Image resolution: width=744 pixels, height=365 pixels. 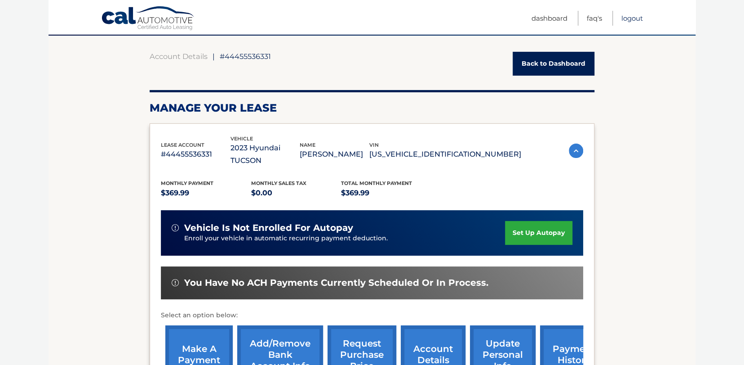 I want to click on a: Logout, so click(x=633, y=18).